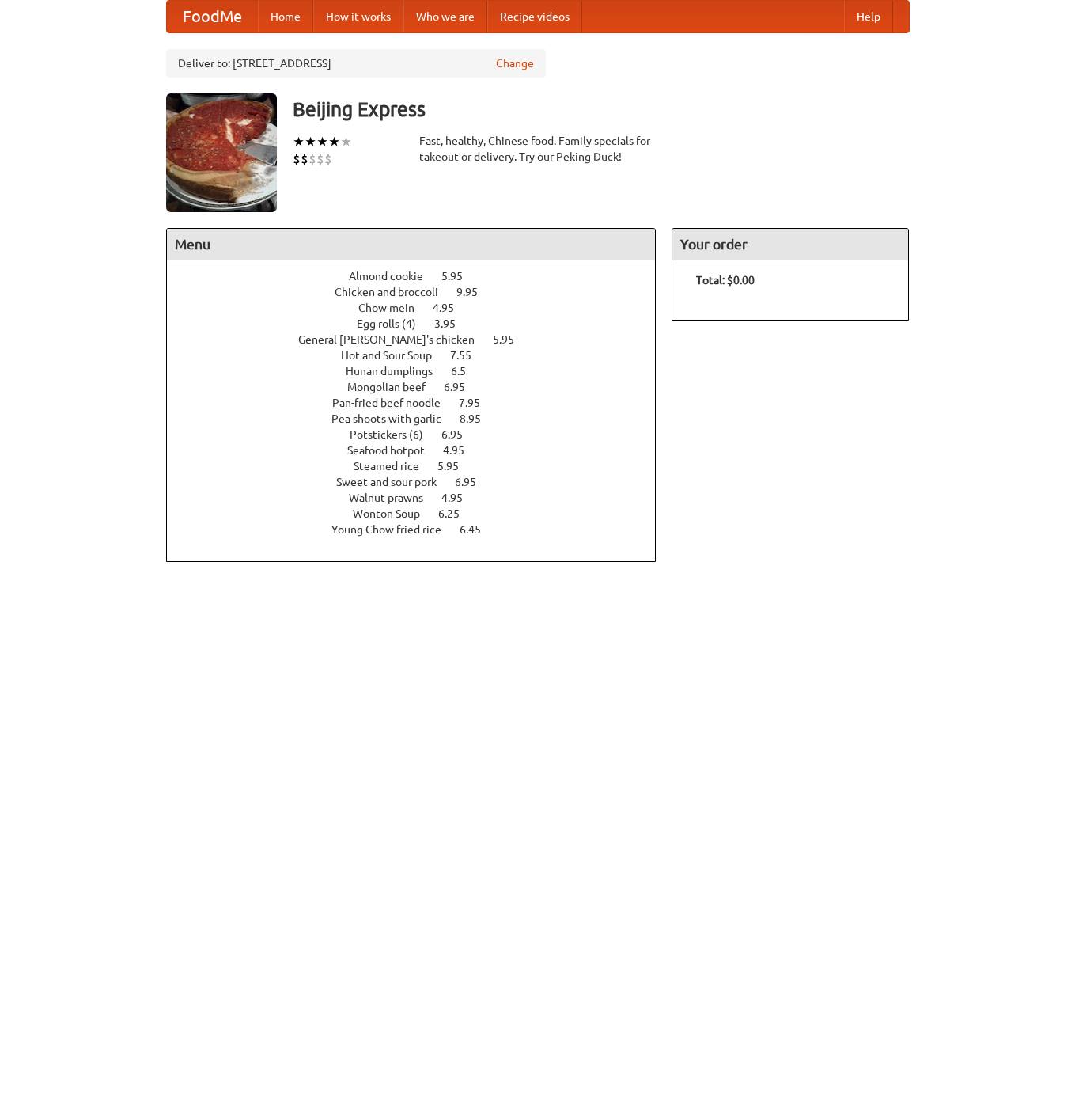 This screenshot has width=1075, height=1120. Describe the element at coordinates (601, 109) in the screenshot. I see `h3: Beijing Express` at that location.